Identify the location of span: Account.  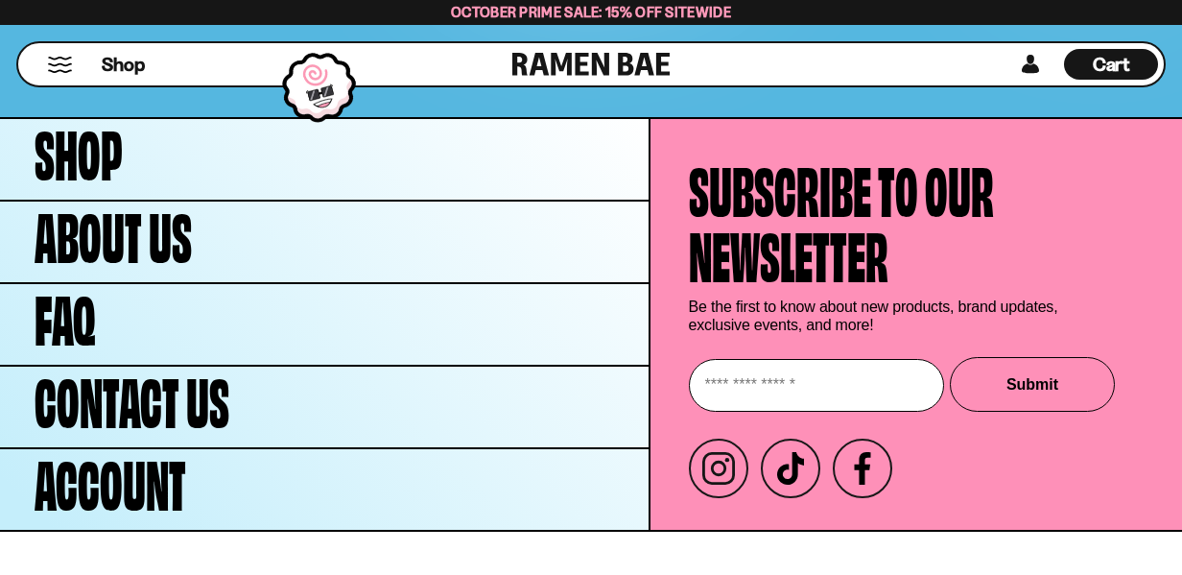
(110, 480).